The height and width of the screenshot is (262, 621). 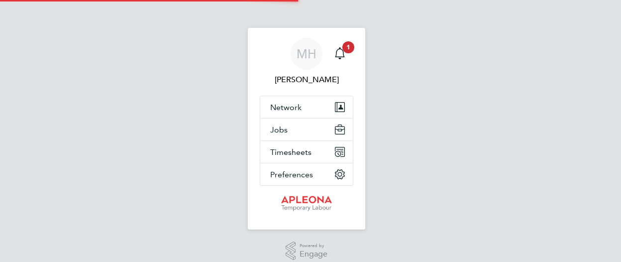 What do you see at coordinates (307, 80) in the screenshot?
I see `span: Michael Hulme` at bounding box center [307, 80].